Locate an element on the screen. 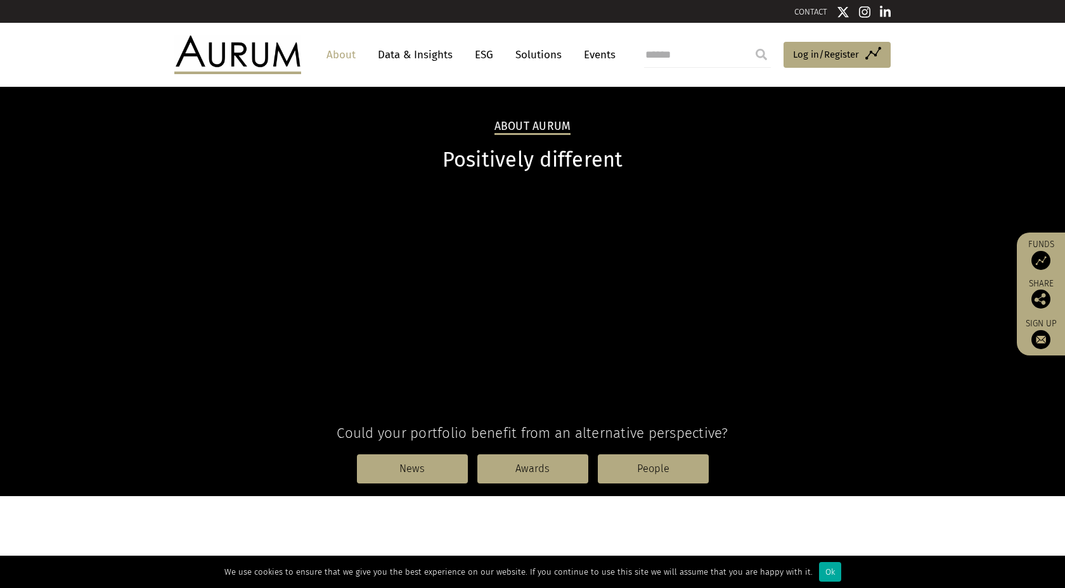 Image resolution: width=1065 pixels, height=588 pixels. a: Solutions is located at coordinates (538, 55).